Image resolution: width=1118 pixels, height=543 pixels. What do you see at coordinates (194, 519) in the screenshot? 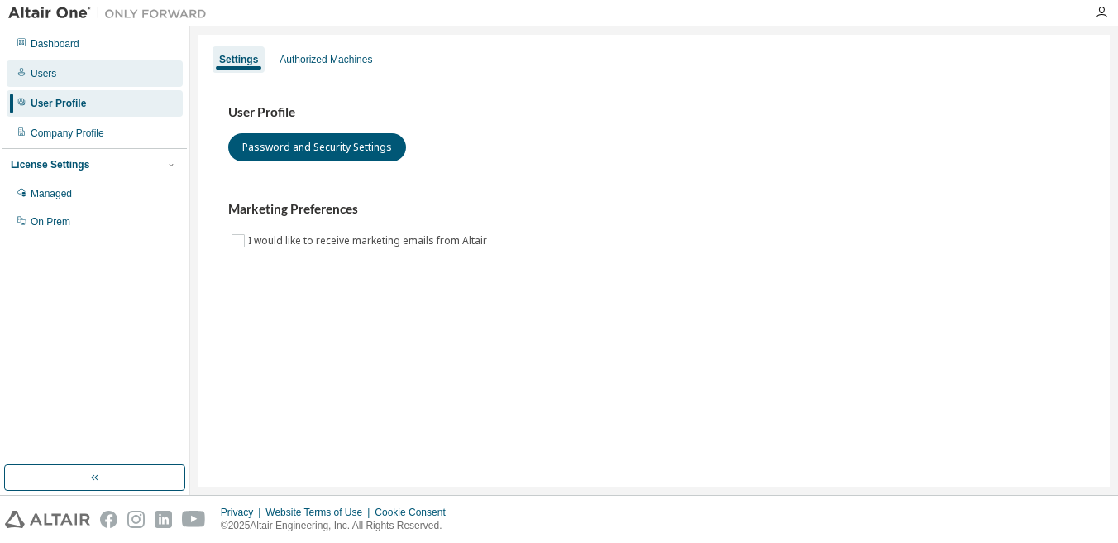
I see `img: youtube.svg` at bounding box center [194, 519].